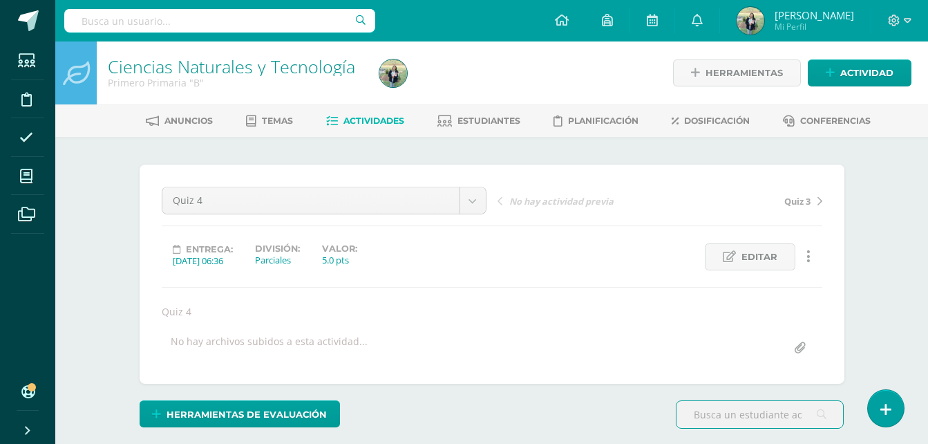  What do you see at coordinates (339, 248) in the screenshot?
I see `label: Valor:` at bounding box center [339, 248].